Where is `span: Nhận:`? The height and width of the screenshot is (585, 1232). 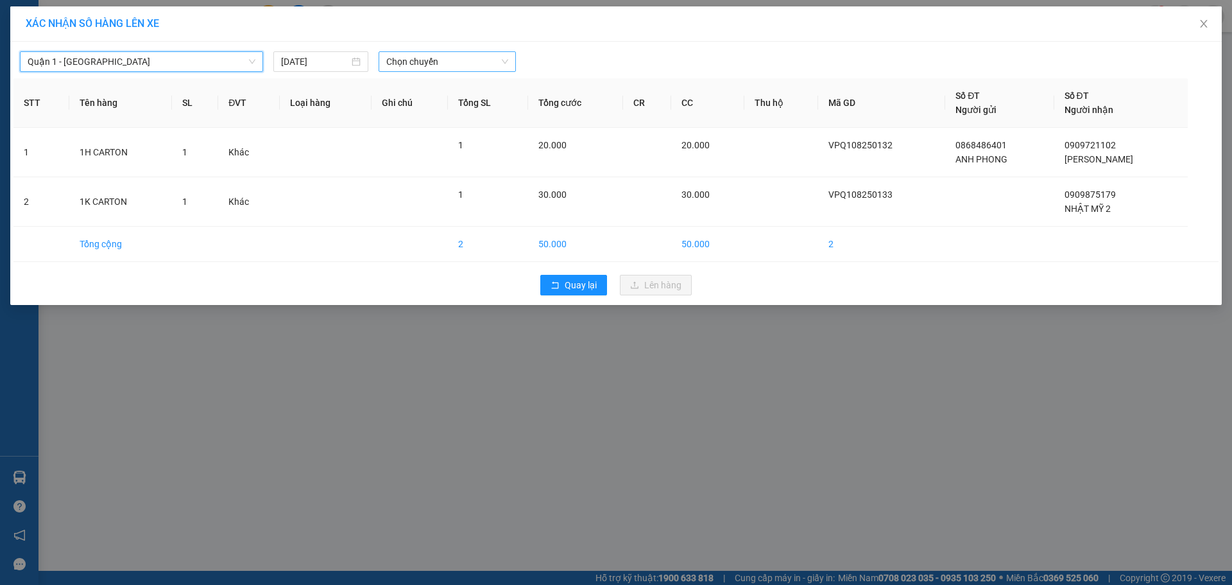 span: Nhận: is located at coordinates (166, 19).